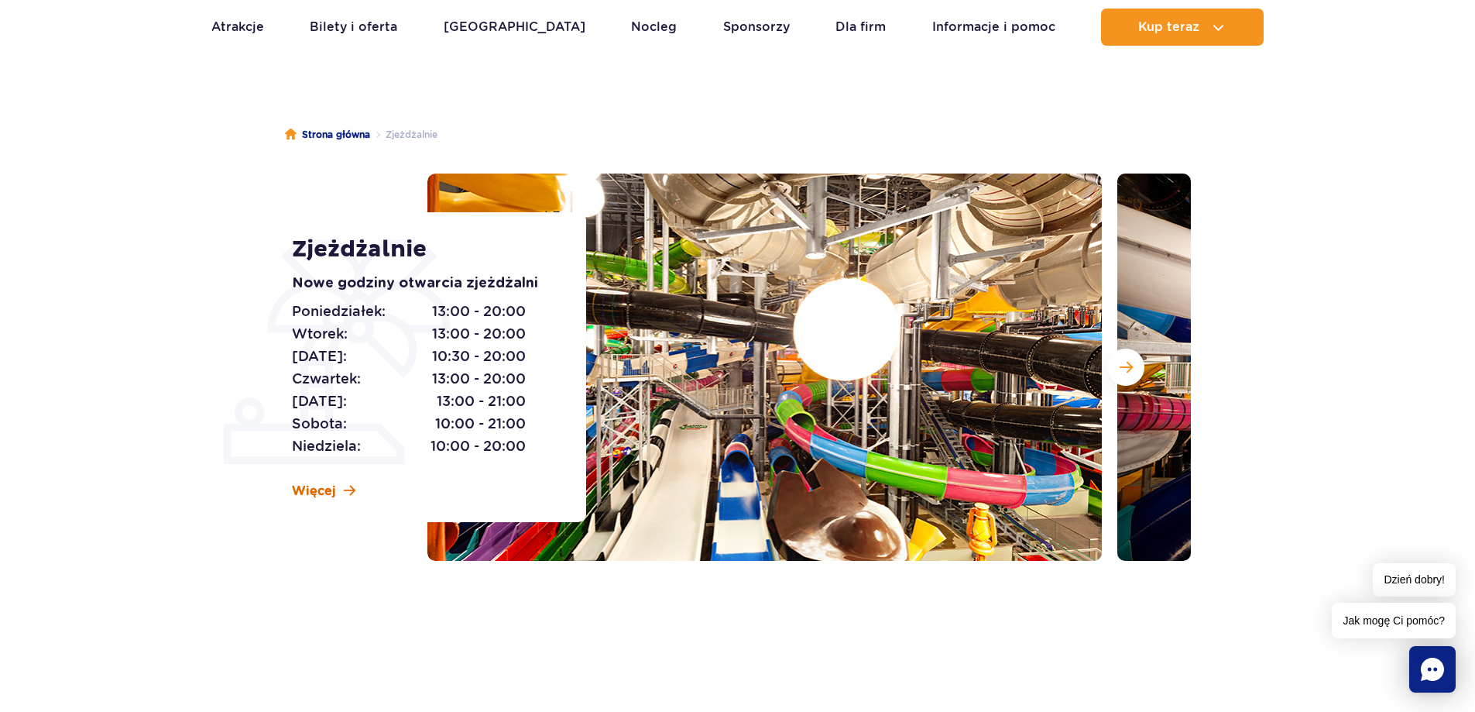  Describe the element at coordinates (353, 27) in the screenshot. I see `a: Bilety i oferta` at that location.